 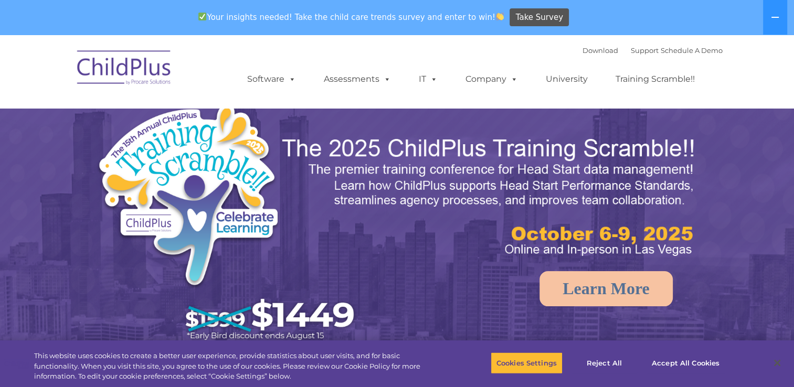 I want to click on a: Support, so click(x=644, y=50).